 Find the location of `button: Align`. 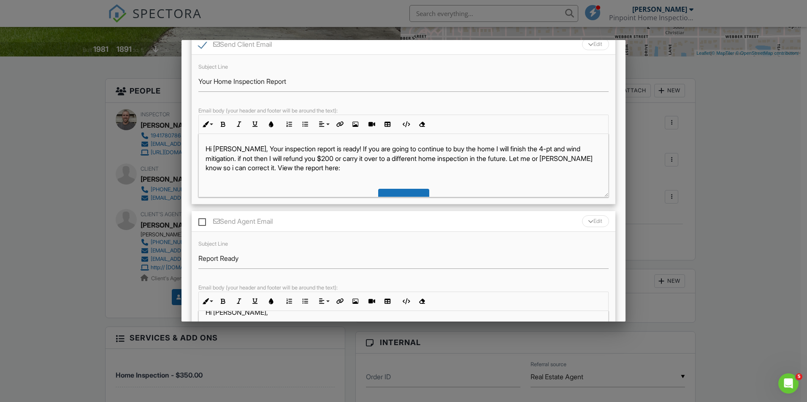

button: Align is located at coordinates (323, 302).